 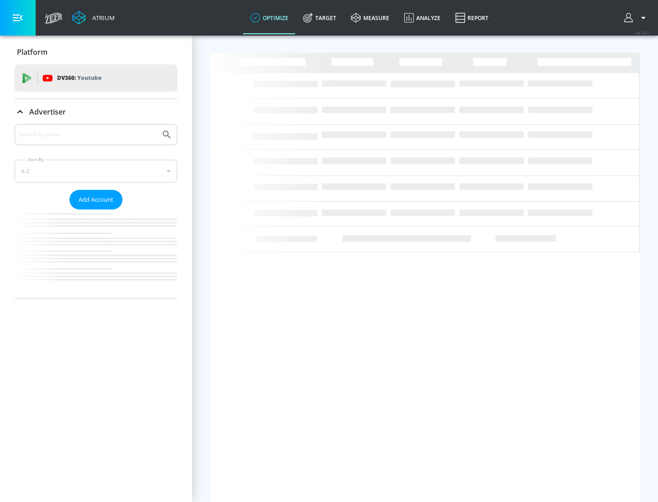 What do you see at coordinates (96, 52) in the screenshot?
I see `div: Platform` at bounding box center [96, 52].